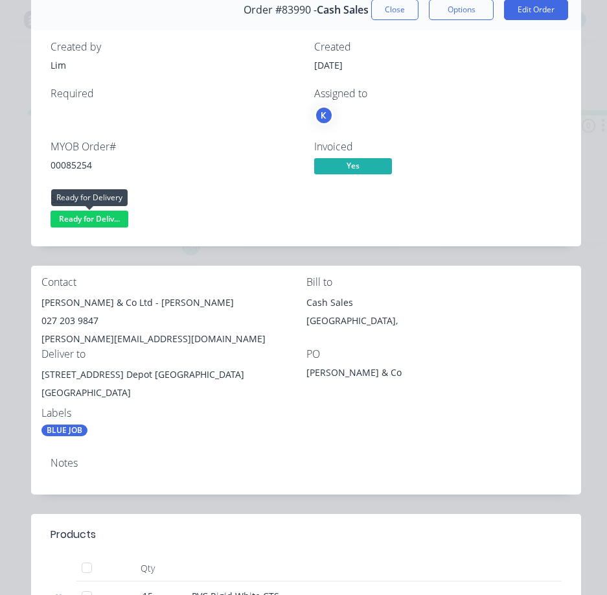  Describe the element at coordinates (280, 10) in the screenshot. I see `span: Order #83990 -` at that location.